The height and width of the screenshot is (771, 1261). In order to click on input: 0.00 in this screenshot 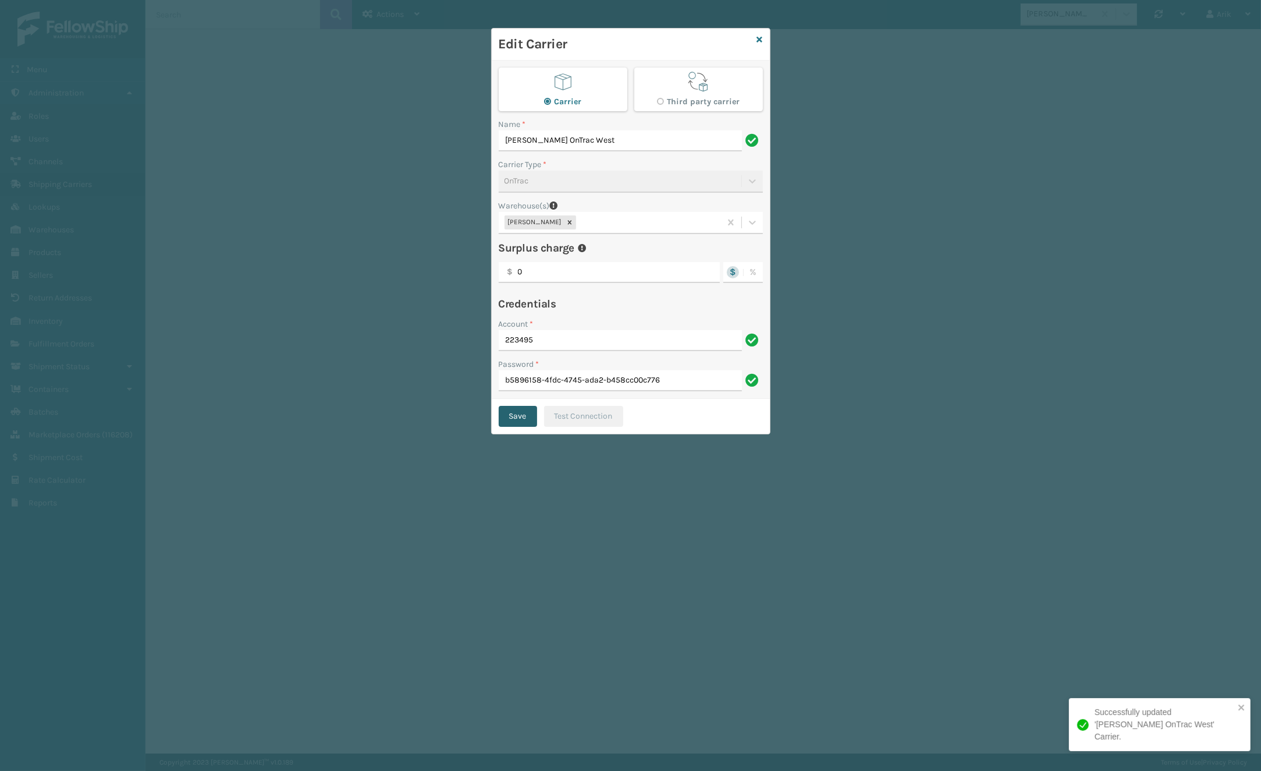, I will do `click(609, 272)`.